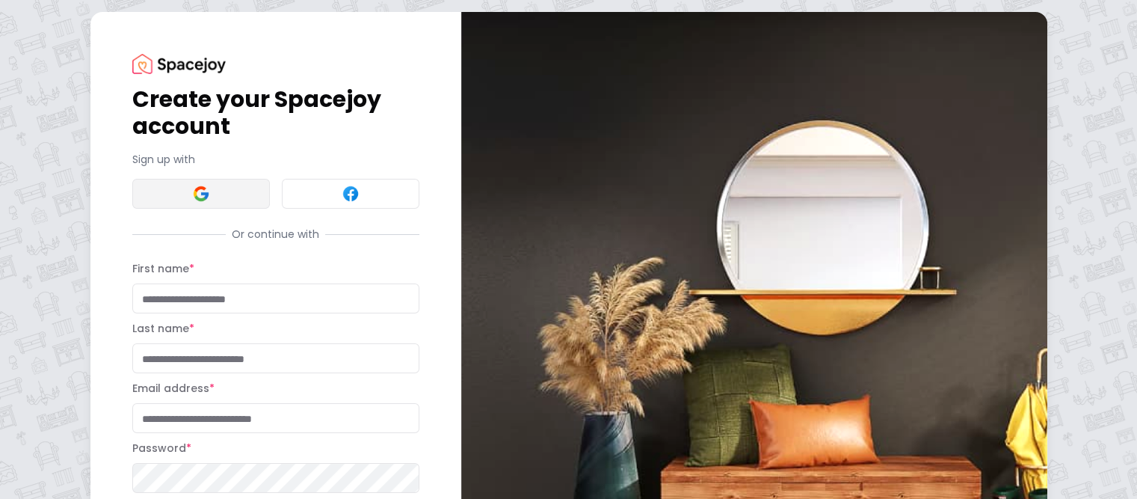 Image resolution: width=1137 pixels, height=499 pixels. Describe the element at coordinates (276, 159) in the screenshot. I see `p: Sign up with` at that location.